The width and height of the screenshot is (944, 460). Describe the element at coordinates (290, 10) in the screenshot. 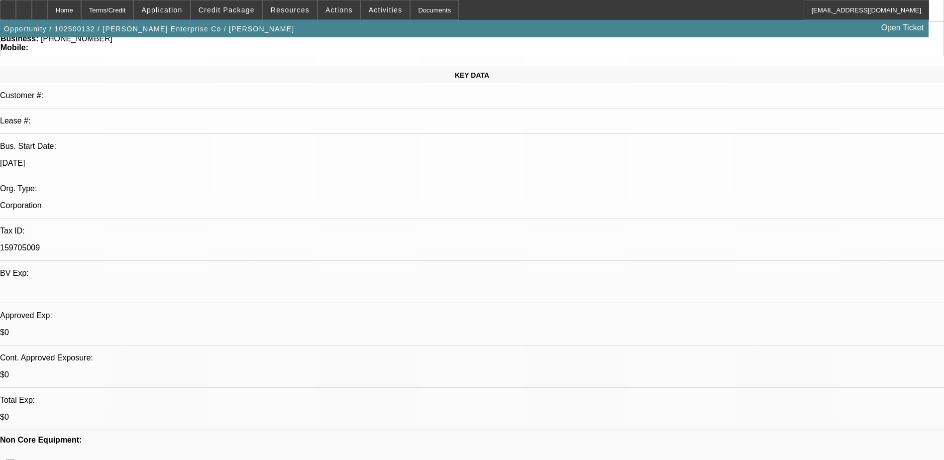

I see `span: Resources` at that location.